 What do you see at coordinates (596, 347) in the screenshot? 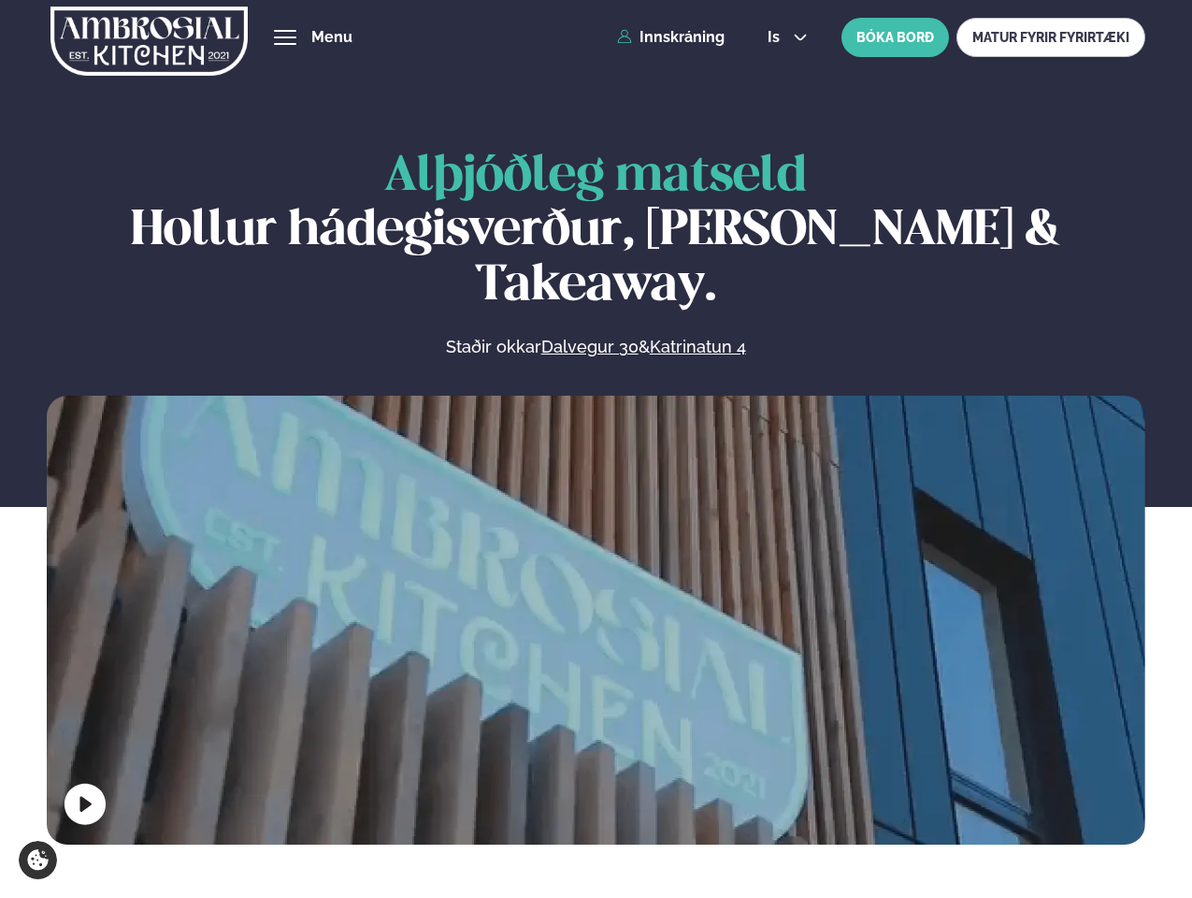
I see `p: Staðir okkar &` at bounding box center [596, 347].